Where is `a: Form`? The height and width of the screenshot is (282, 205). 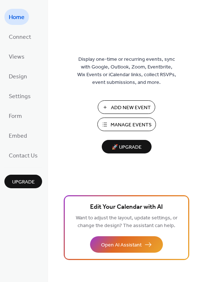 a: Form is located at coordinates (15, 116).